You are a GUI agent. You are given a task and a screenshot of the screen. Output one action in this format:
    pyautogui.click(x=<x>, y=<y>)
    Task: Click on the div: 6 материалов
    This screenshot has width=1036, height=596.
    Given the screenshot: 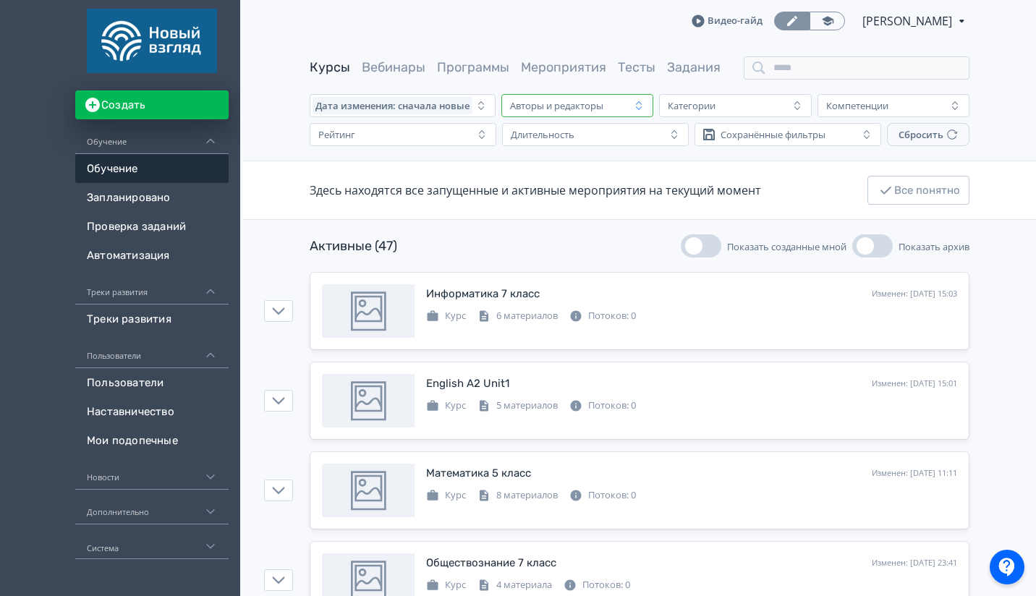 What is the action you would take?
    pyautogui.click(x=517, y=316)
    